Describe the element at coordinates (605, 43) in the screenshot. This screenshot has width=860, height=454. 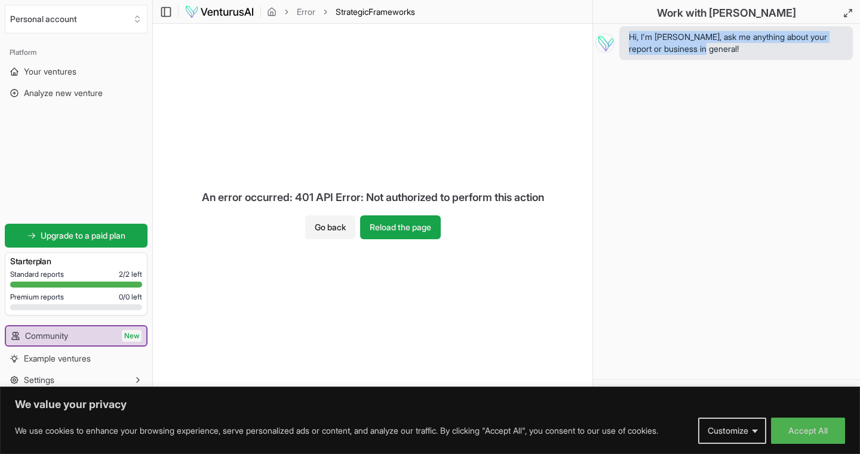
I see `img: Vera` at that location.